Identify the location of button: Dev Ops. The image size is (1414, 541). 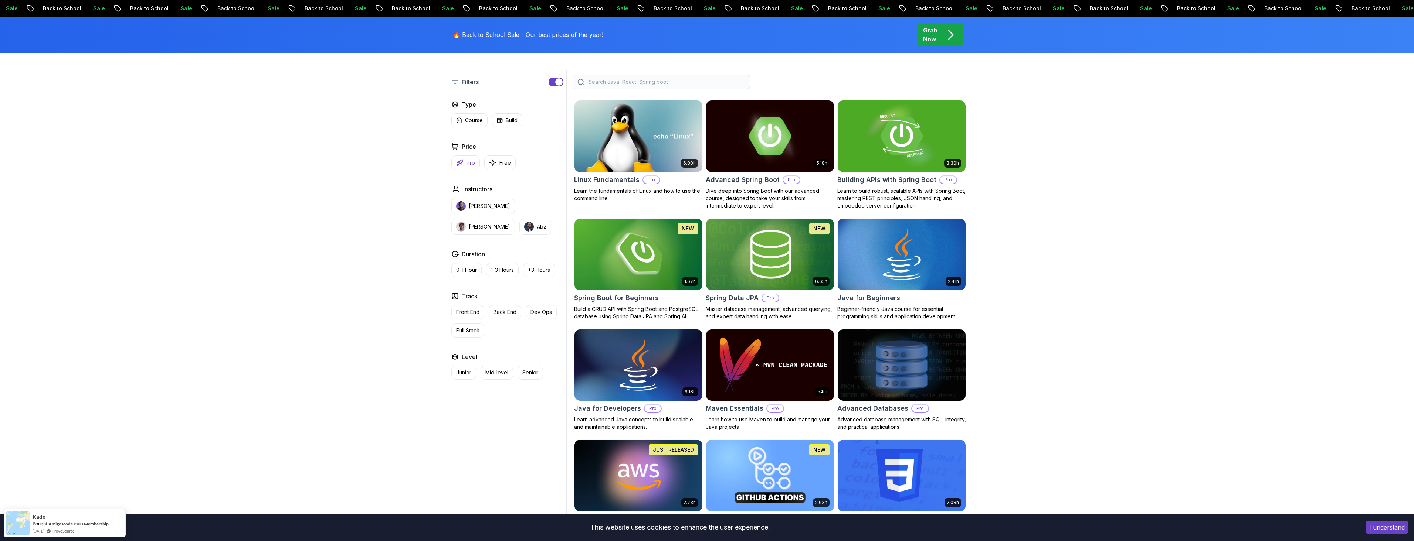
(541, 312).